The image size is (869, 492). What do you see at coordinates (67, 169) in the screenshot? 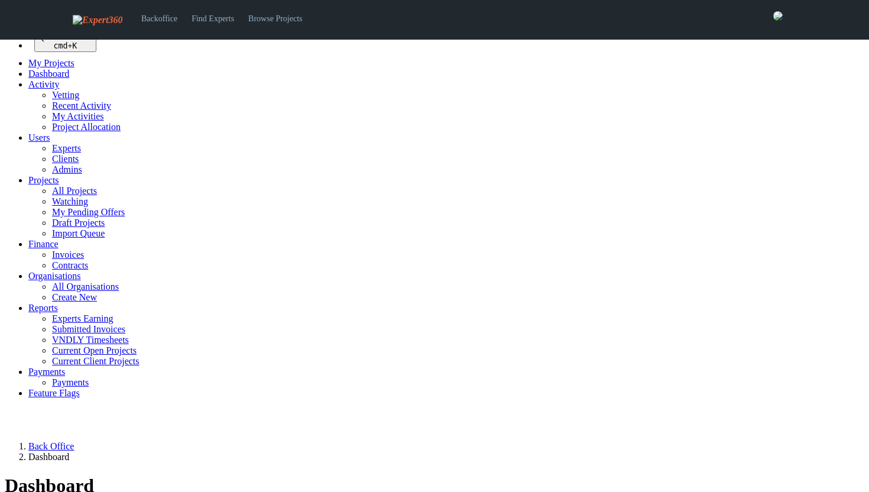
I see `a: Admins` at bounding box center [67, 169].